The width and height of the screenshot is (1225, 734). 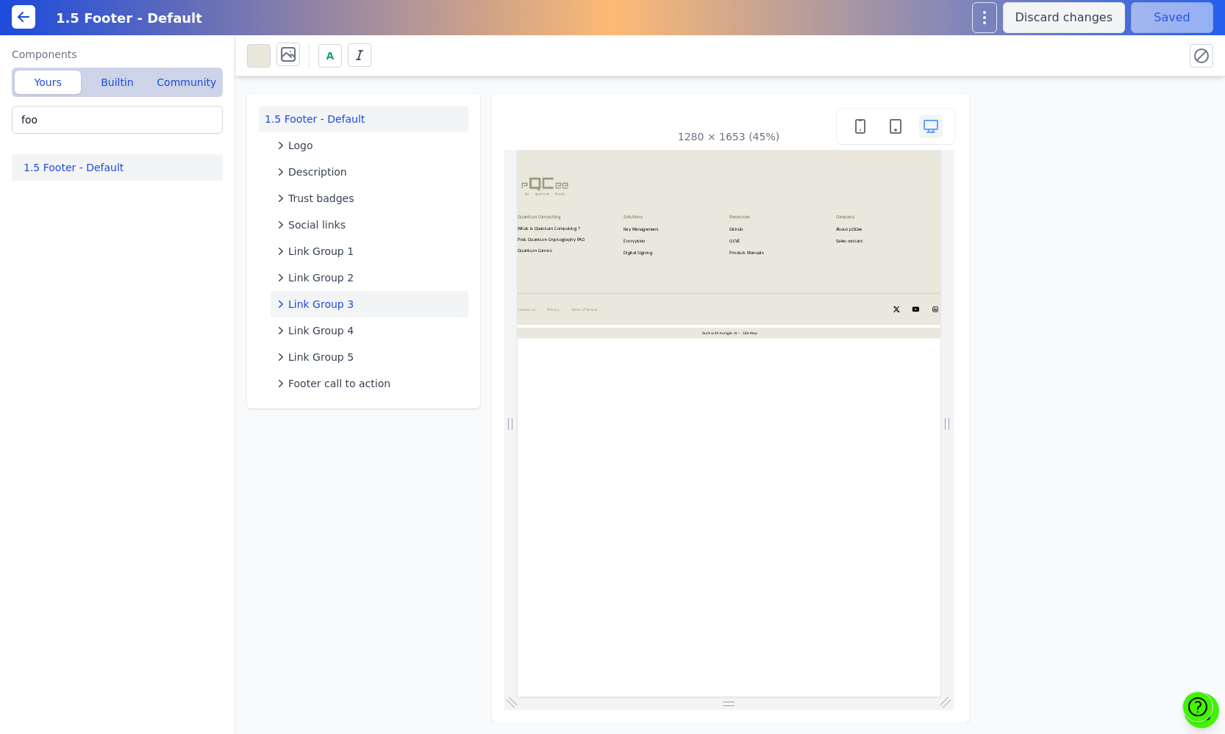 What do you see at coordinates (1064, 18) in the screenshot?
I see `button: Discard changes` at bounding box center [1064, 18].